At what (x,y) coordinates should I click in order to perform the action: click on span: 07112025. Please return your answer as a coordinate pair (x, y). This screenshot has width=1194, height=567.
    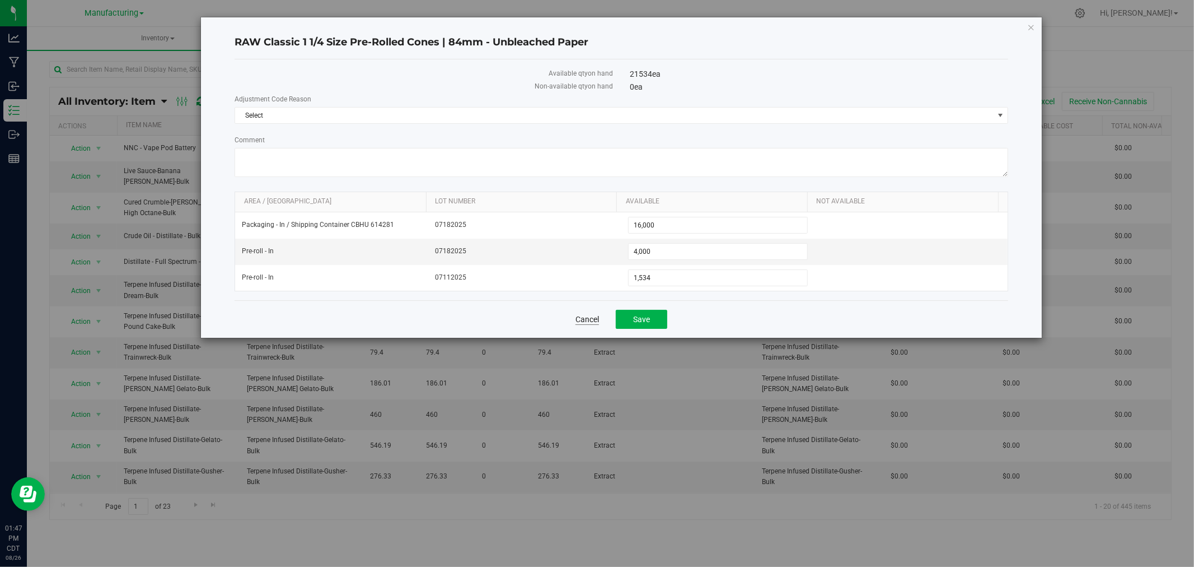
    Looking at the image, I should click on (525, 277).